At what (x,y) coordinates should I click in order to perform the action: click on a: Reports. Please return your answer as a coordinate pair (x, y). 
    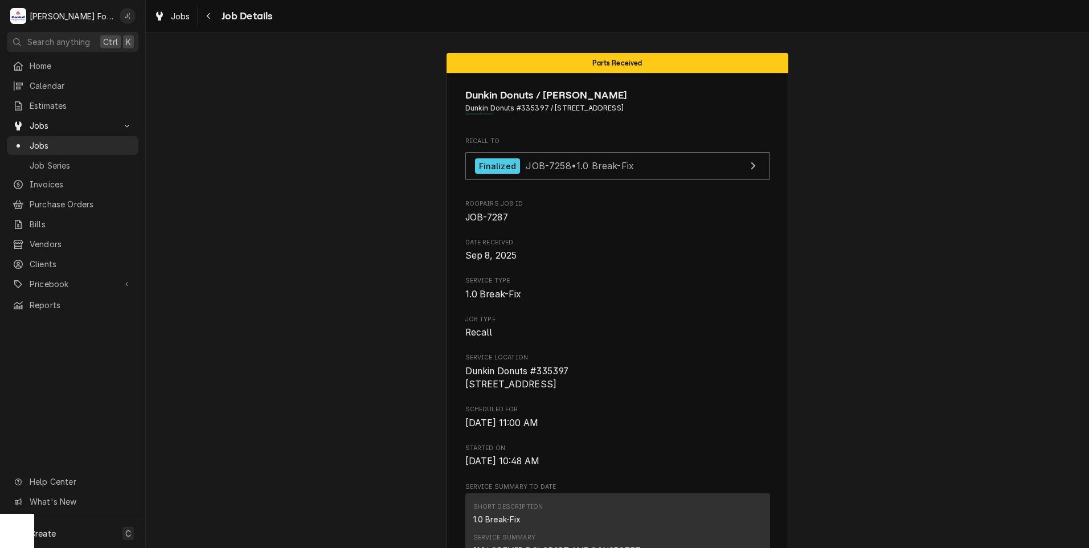
    Looking at the image, I should click on (72, 305).